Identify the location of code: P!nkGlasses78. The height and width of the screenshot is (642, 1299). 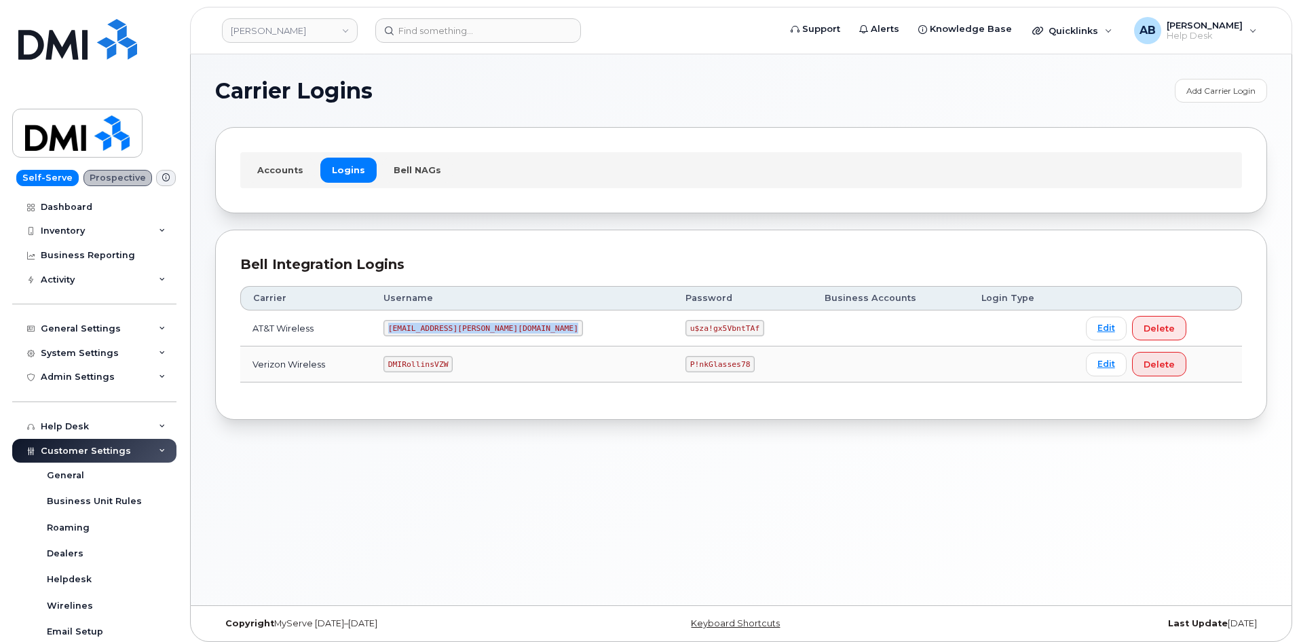
(720, 364).